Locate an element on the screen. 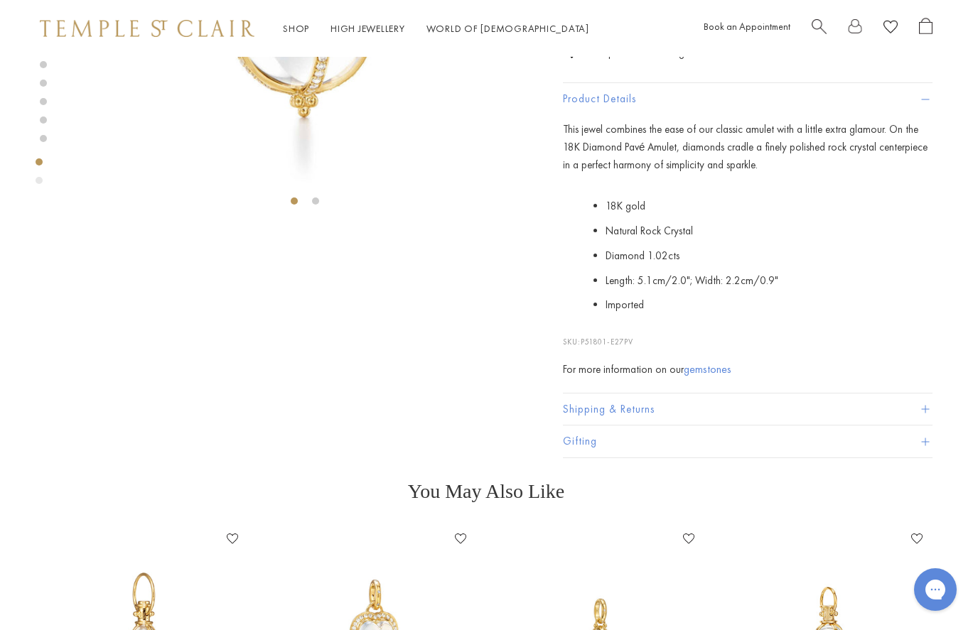 The height and width of the screenshot is (630, 978). button: Shipping & Returns is located at coordinates (748, 409).